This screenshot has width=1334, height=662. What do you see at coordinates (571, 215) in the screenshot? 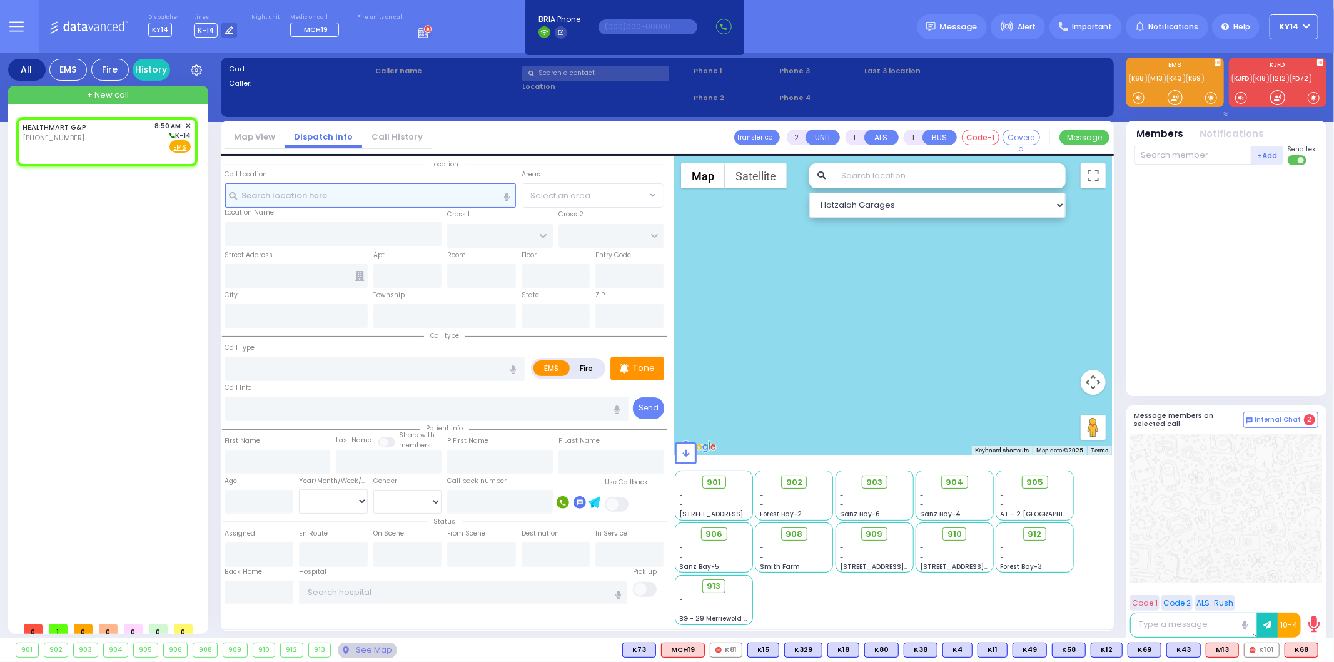
I see `label: Cross 2` at bounding box center [571, 215].